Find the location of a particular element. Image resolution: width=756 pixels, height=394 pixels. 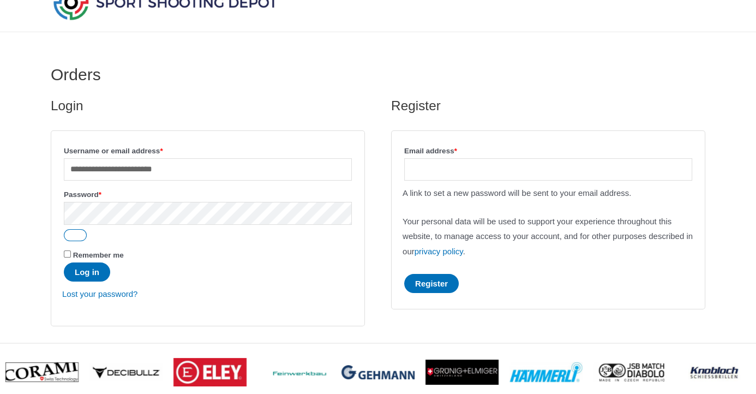

button: Show password is located at coordinates (75, 235).